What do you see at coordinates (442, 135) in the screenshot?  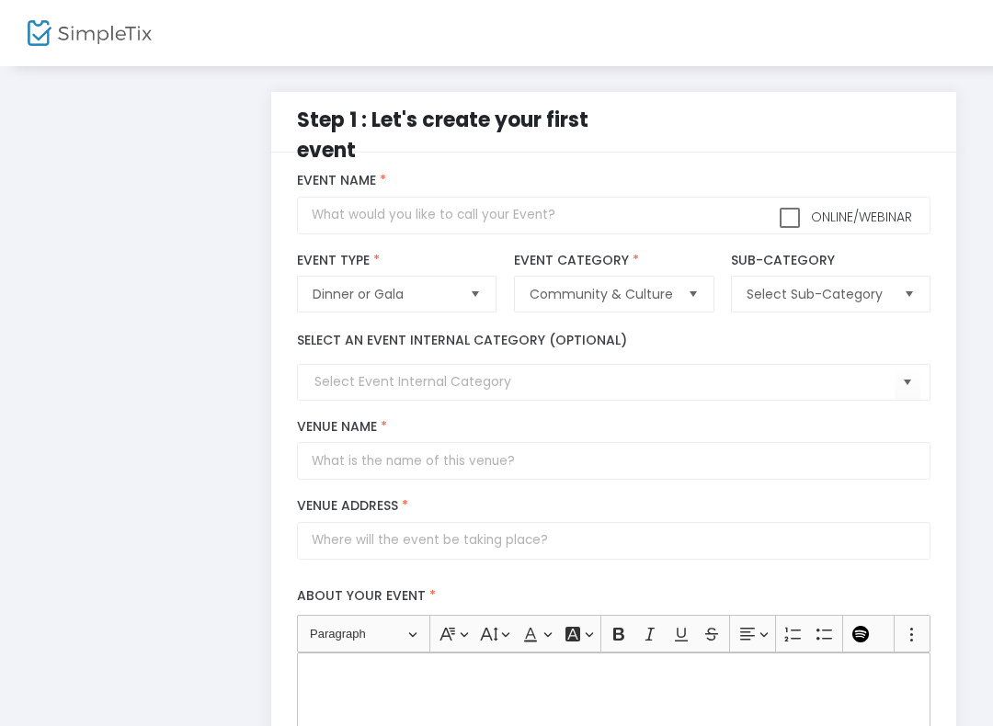 I see `span: Step 1 : Let's create your first event` at bounding box center [442, 135].